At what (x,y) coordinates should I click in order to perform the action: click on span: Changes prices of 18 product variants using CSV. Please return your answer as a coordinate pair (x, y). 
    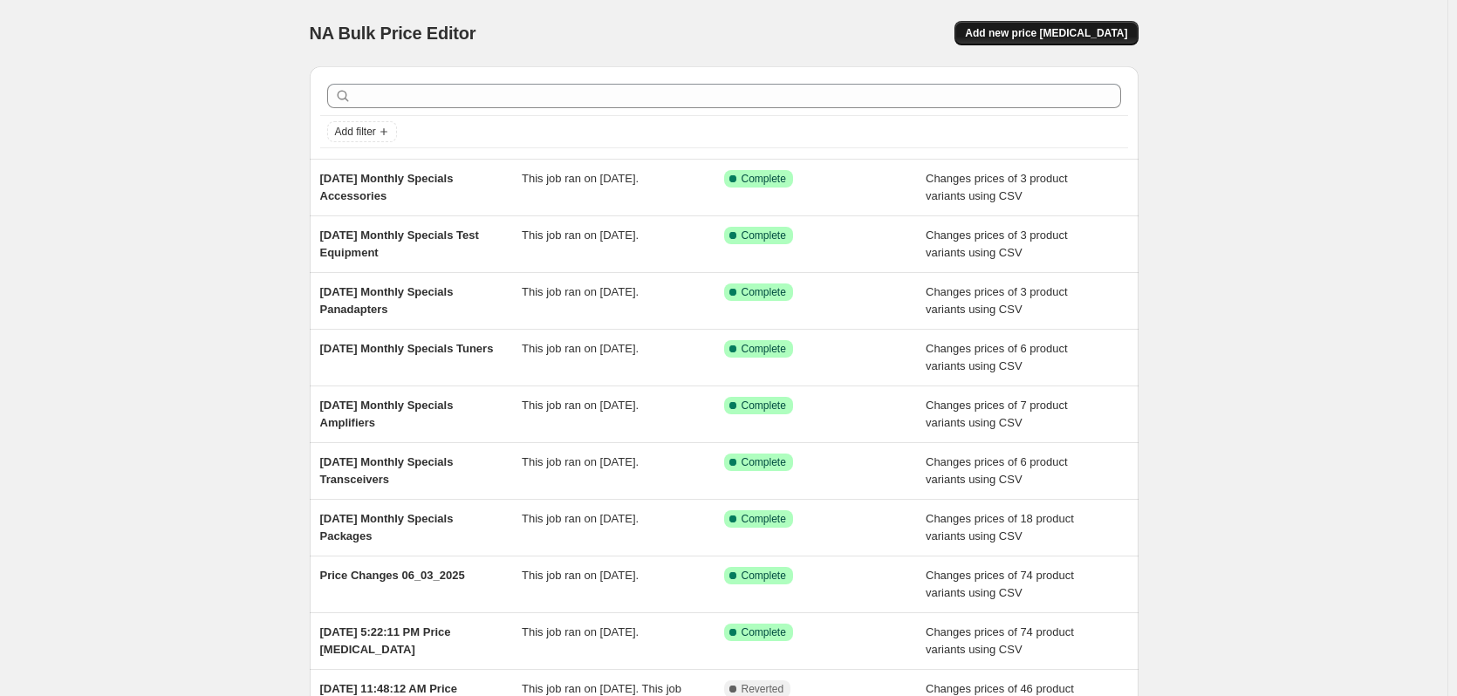
    Looking at the image, I should click on (1000, 527).